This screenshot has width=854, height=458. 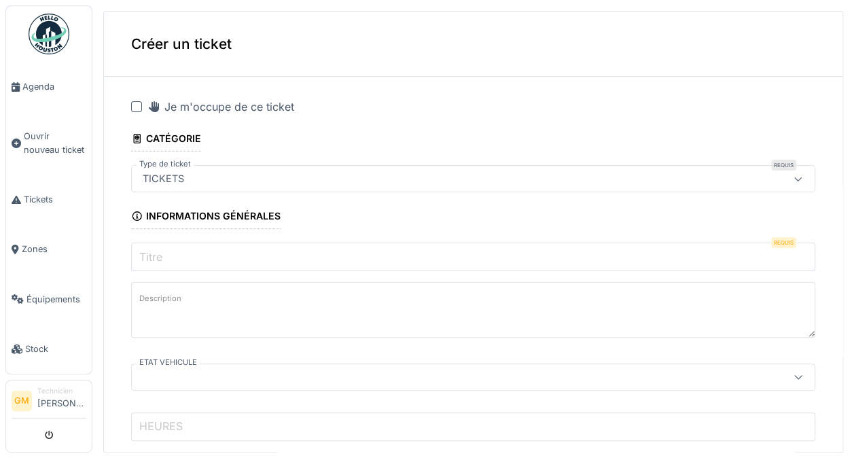 What do you see at coordinates (62, 391) in the screenshot?
I see `div: Technicien` at bounding box center [62, 391].